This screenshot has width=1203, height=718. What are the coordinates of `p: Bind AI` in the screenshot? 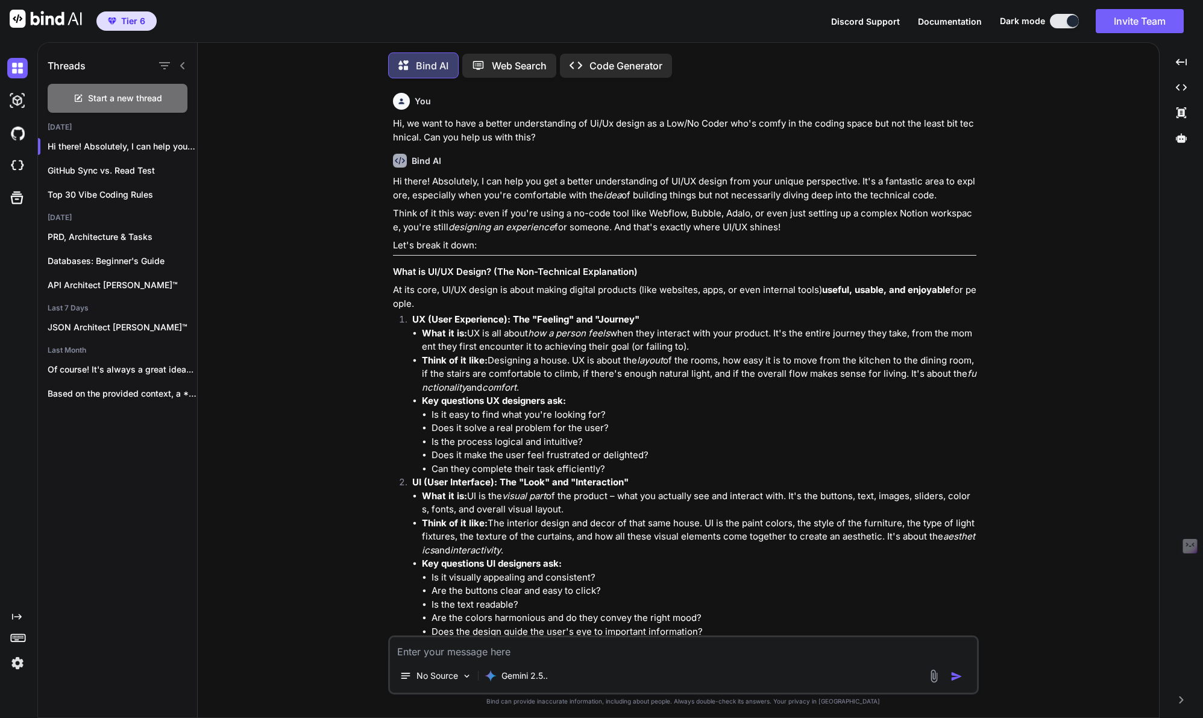 It's located at (432, 66).